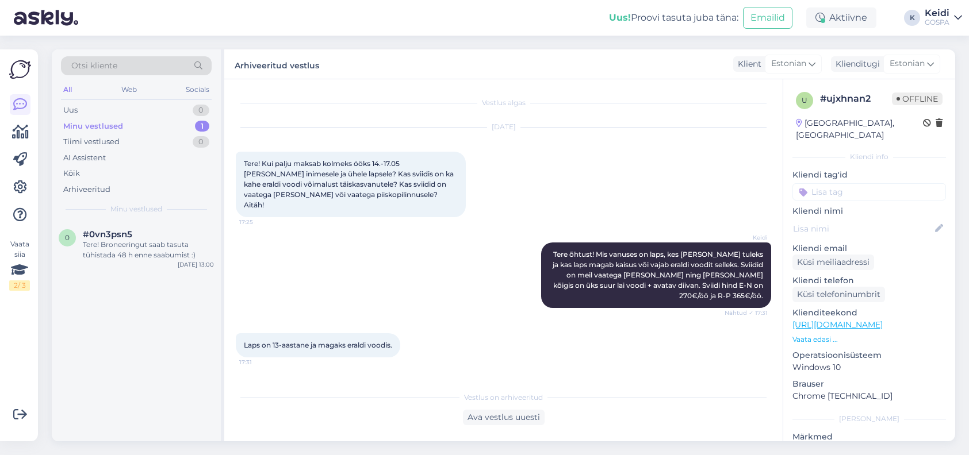 The height and width of the screenshot is (455, 969). Describe the element at coordinates (869, 340) in the screenshot. I see `p: Vaata edasi ...` at that location.